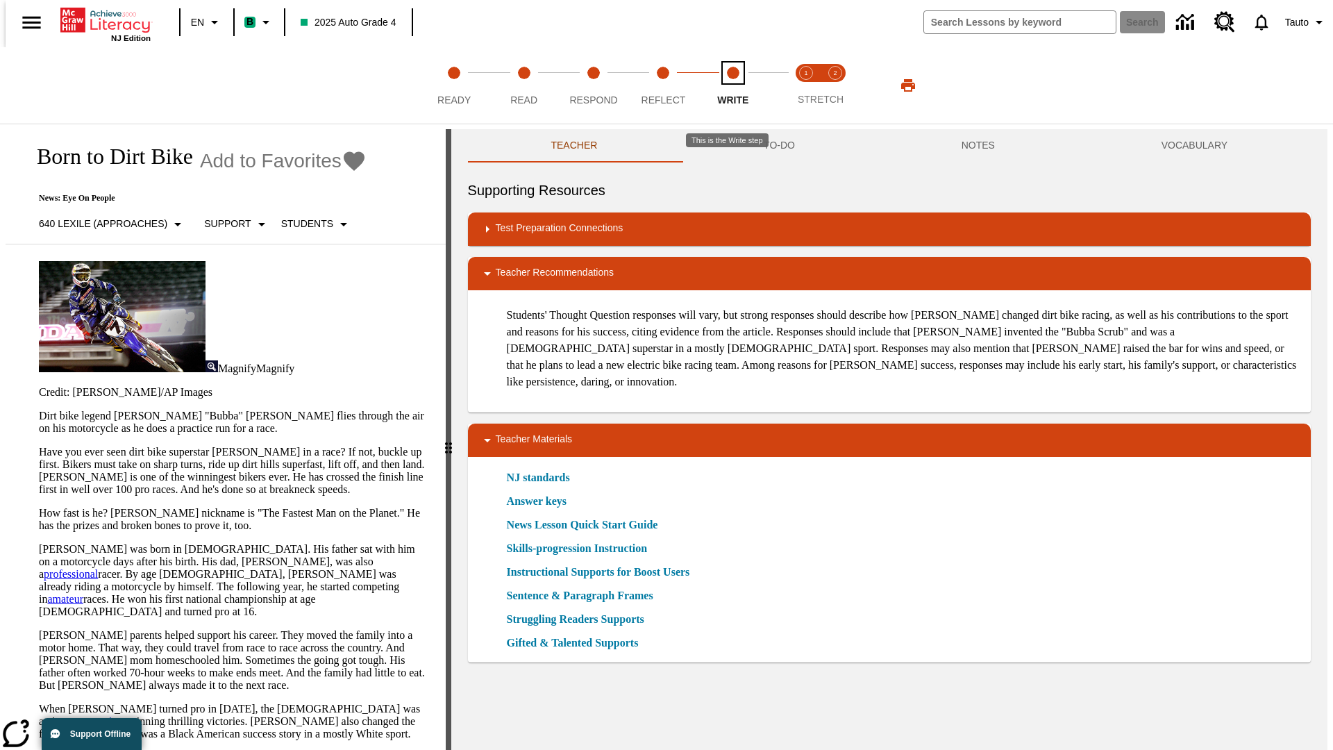 The width and height of the screenshot is (1333, 750). Describe the element at coordinates (1297, 22) in the screenshot. I see `span: Tauto` at that location.